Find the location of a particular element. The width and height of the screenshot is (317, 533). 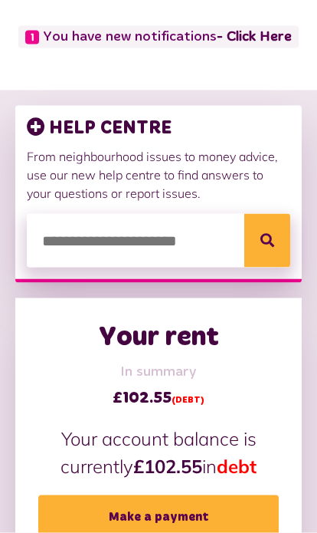

span: 1 is located at coordinates (32, 38).